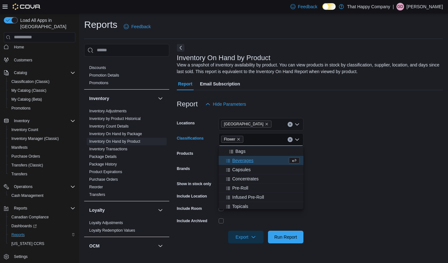 The width and height of the screenshot is (448, 263). Describe the element at coordinates (97, 68) in the screenshot. I see `a: Discounts` at that location.